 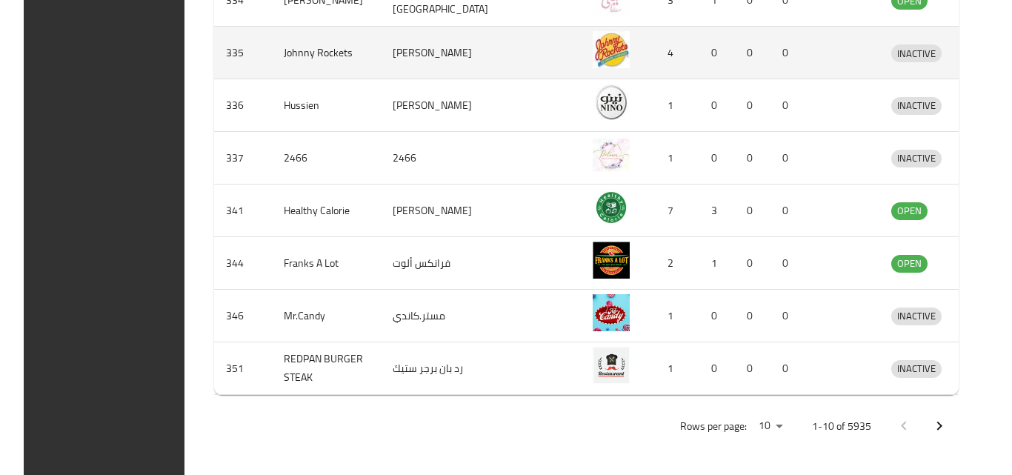 I want to click on td: رد بان برجر ستيك, so click(x=443, y=368).